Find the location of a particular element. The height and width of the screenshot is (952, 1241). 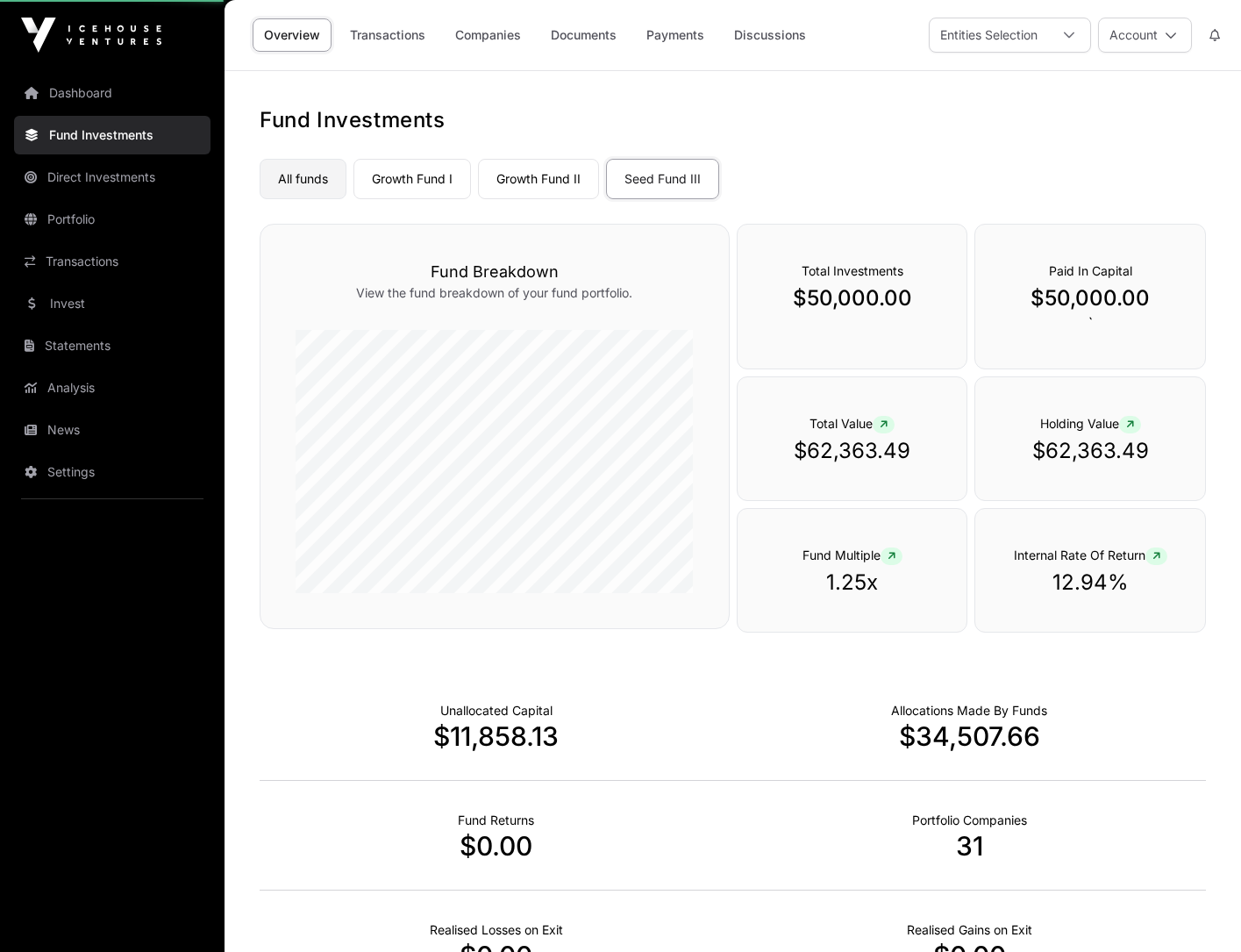

span: Internal Rate Of Return is located at coordinates (1090, 554).